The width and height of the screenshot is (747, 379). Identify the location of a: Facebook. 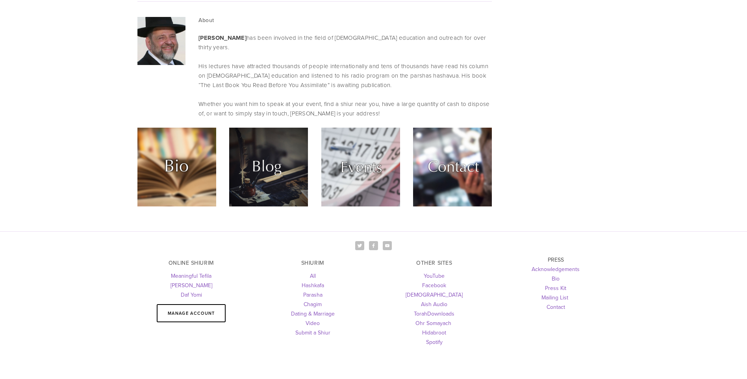
(434, 285).